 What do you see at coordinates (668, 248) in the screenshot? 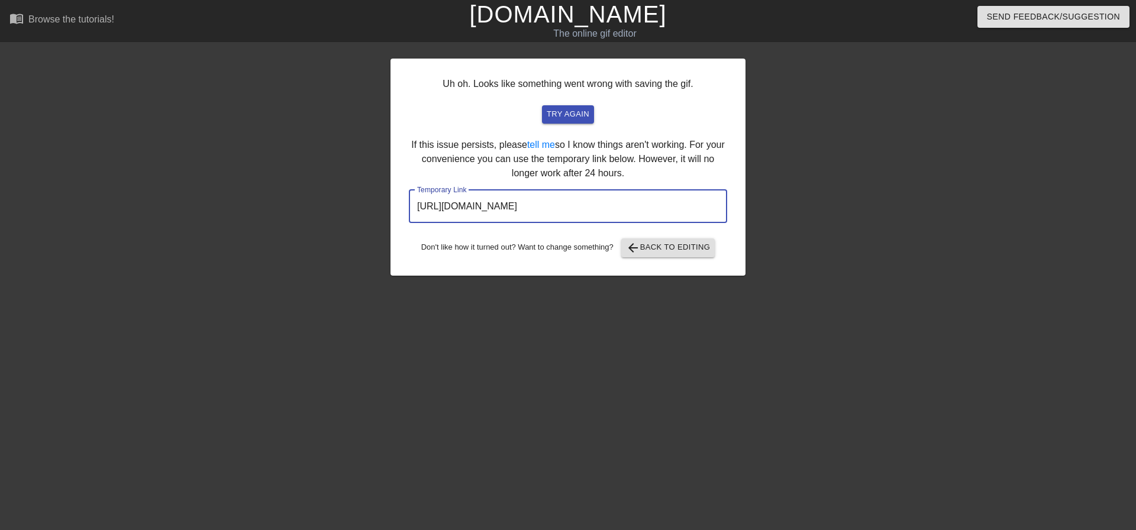
I see `span: Back to Editing` at bounding box center [668, 248].